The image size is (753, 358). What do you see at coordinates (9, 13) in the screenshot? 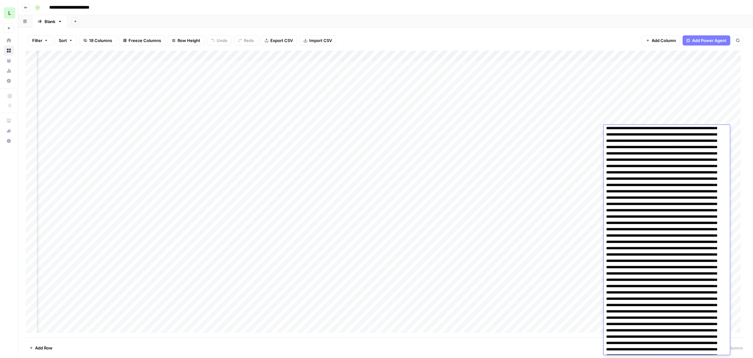
I see `span: L` at bounding box center [9, 13].